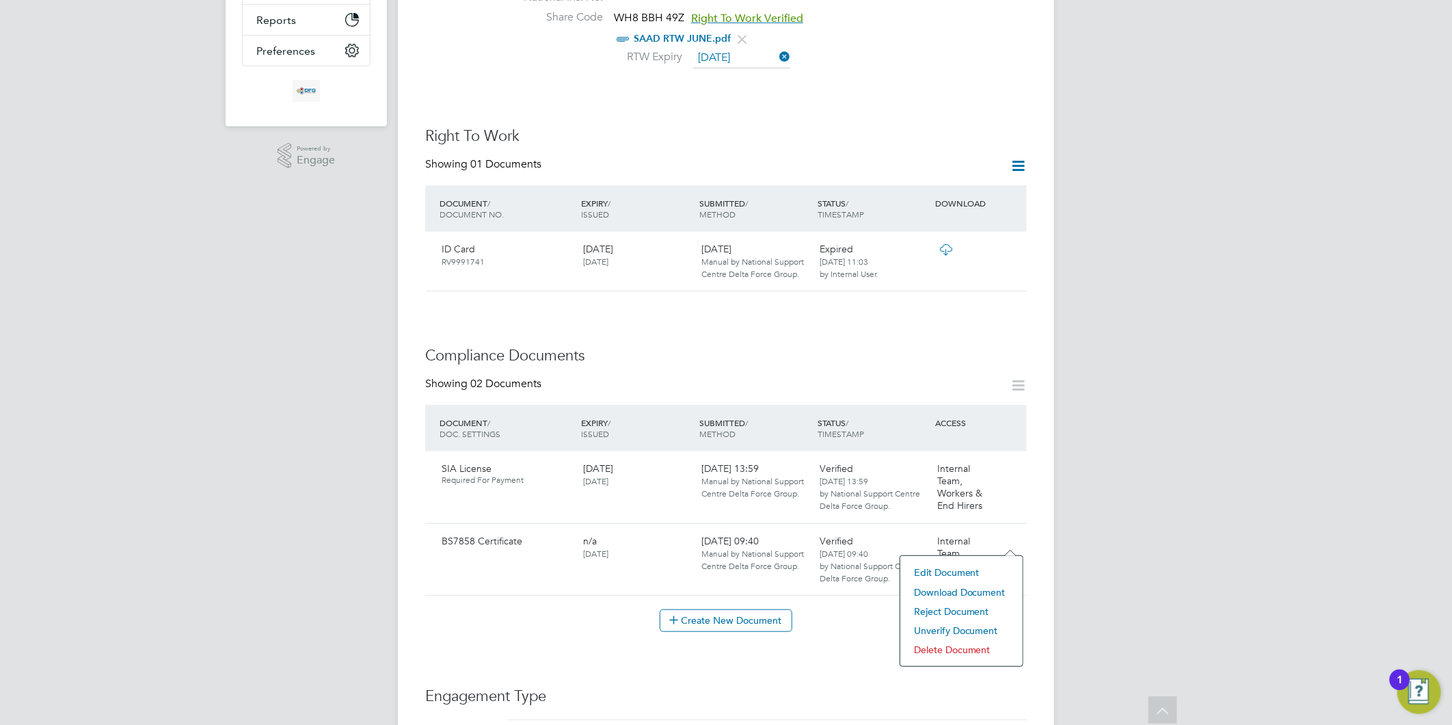  Describe the element at coordinates (506, 164) in the screenshot. I see `span: 01 Documents` at that location.